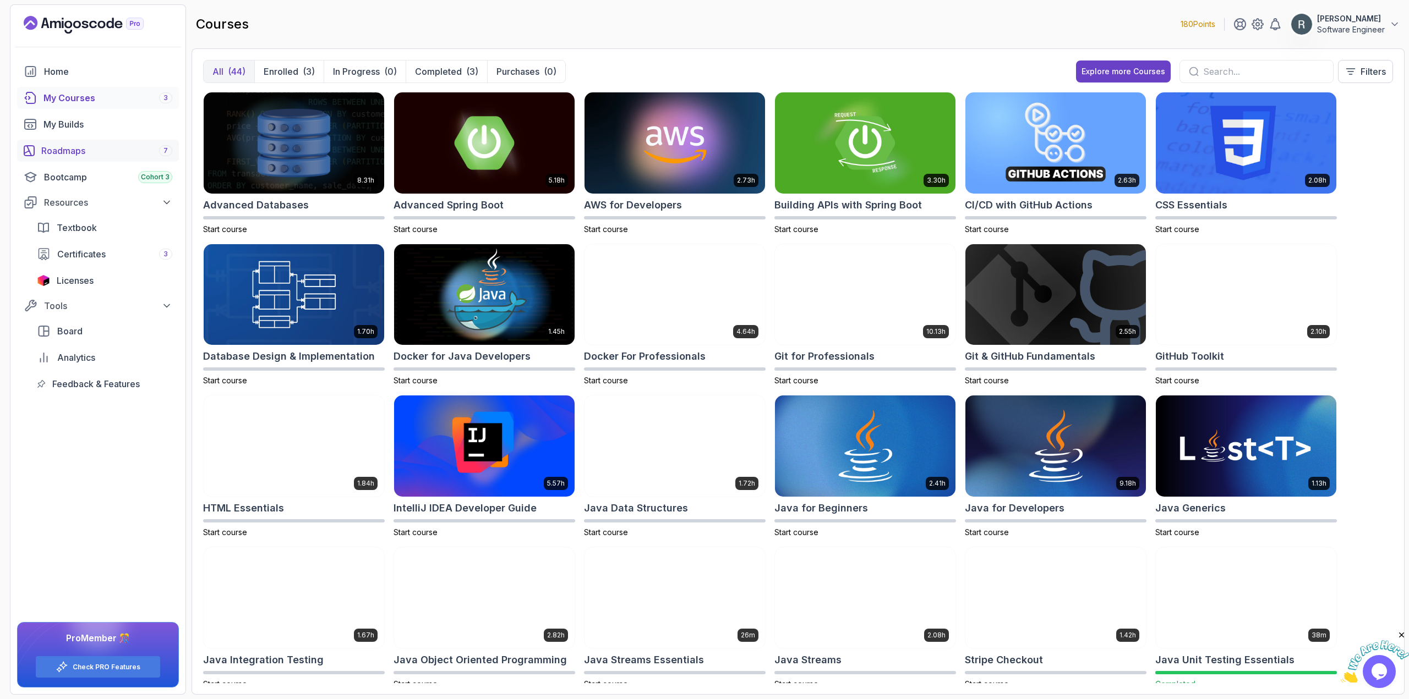 This screenshot has height=699, width=1409. I want to click on h2: courses, so click(222, 24).